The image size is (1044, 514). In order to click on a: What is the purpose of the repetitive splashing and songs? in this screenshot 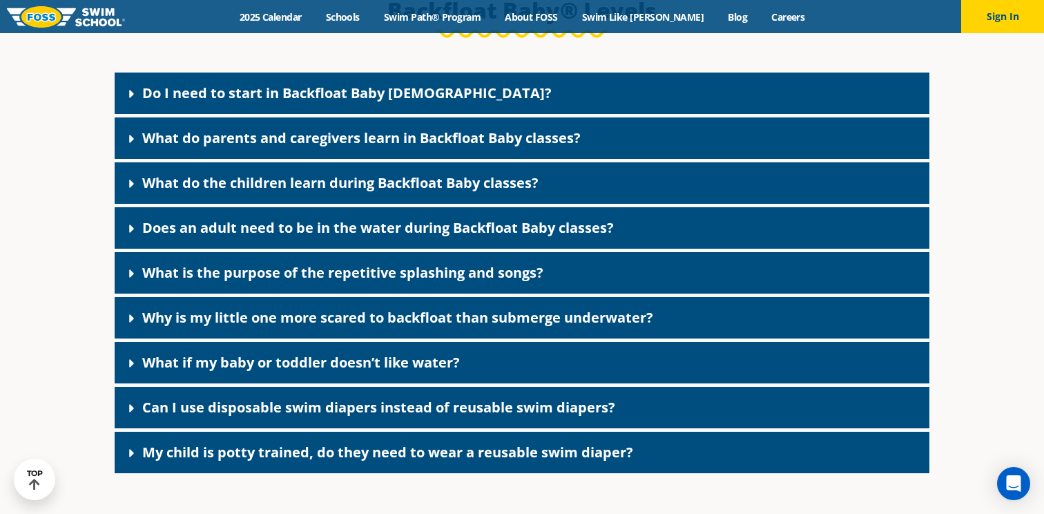, I will do `click(343, 272)`.